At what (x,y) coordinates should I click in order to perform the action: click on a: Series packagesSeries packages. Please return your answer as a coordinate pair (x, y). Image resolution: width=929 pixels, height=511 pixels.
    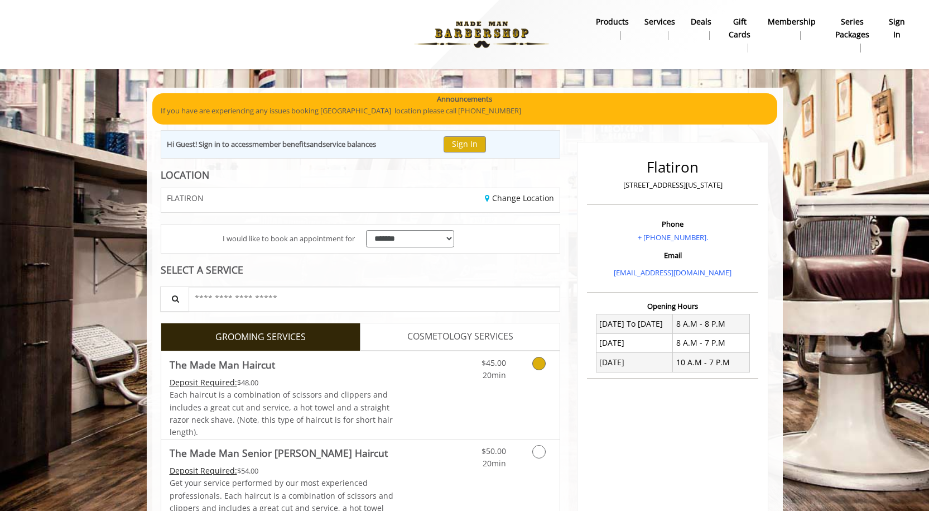
    Looking at the image, I should click on (852, 35).